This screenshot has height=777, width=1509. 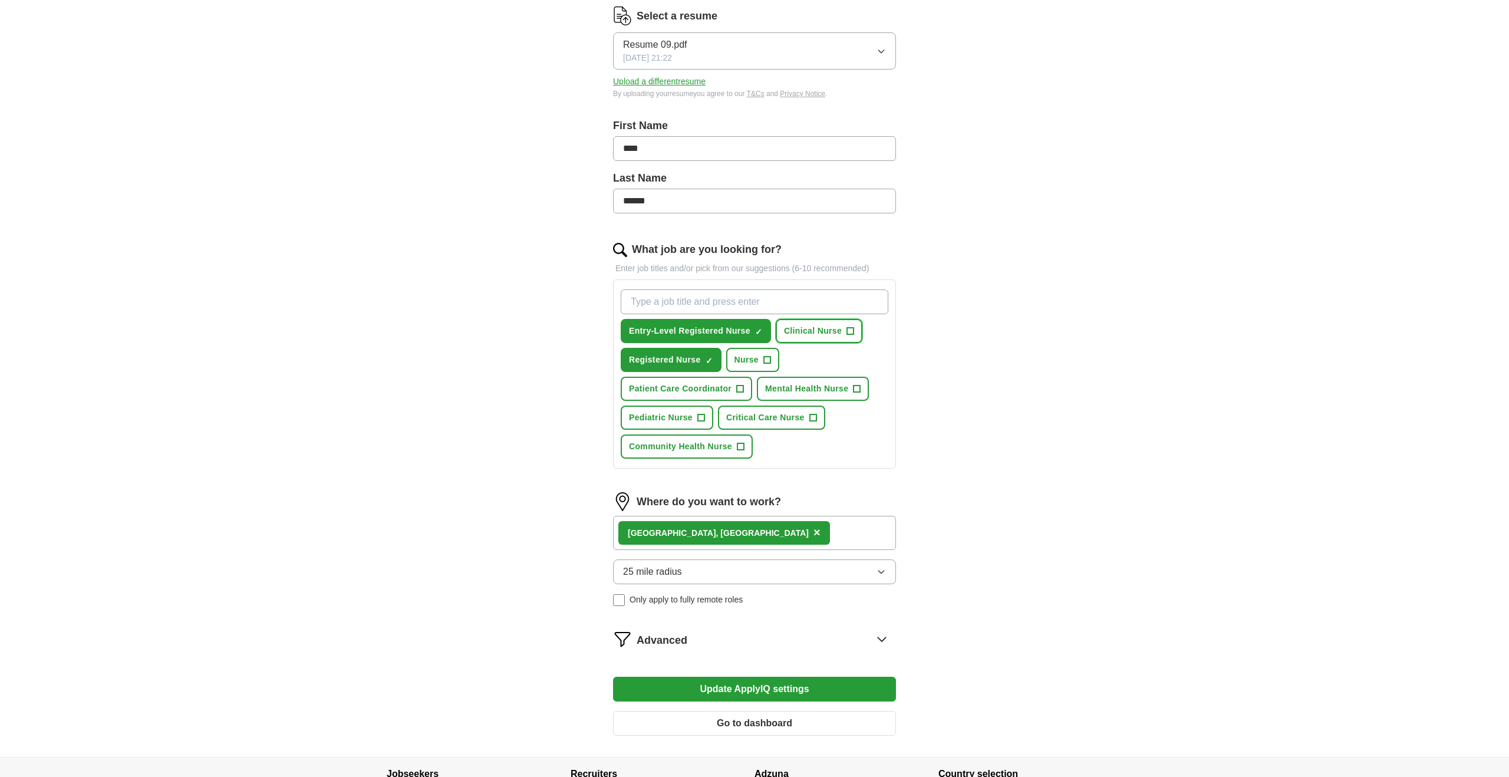 I want to click on span: 25 mile radius, so click(x=652, y=572).